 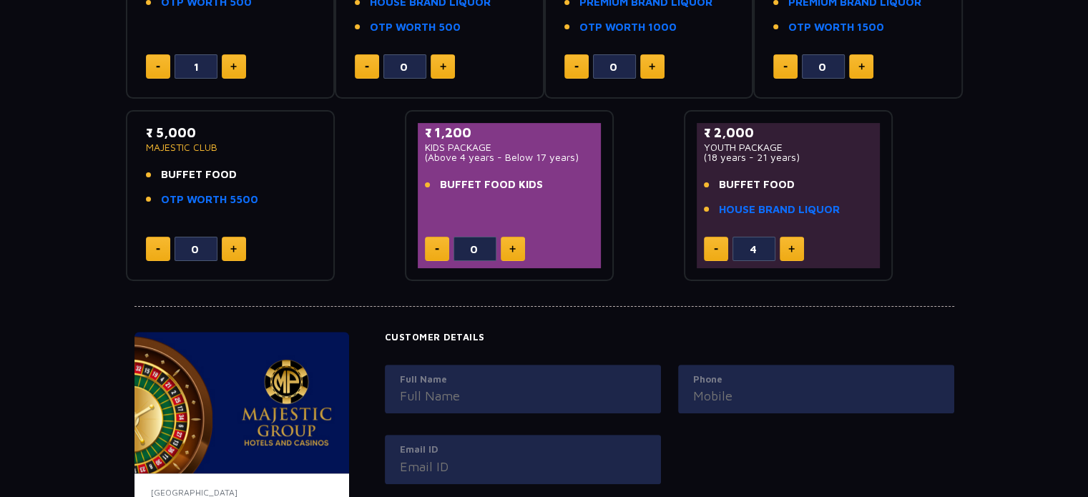 I want to click on p: ₹ 2,000, so click(x=788, y=132).